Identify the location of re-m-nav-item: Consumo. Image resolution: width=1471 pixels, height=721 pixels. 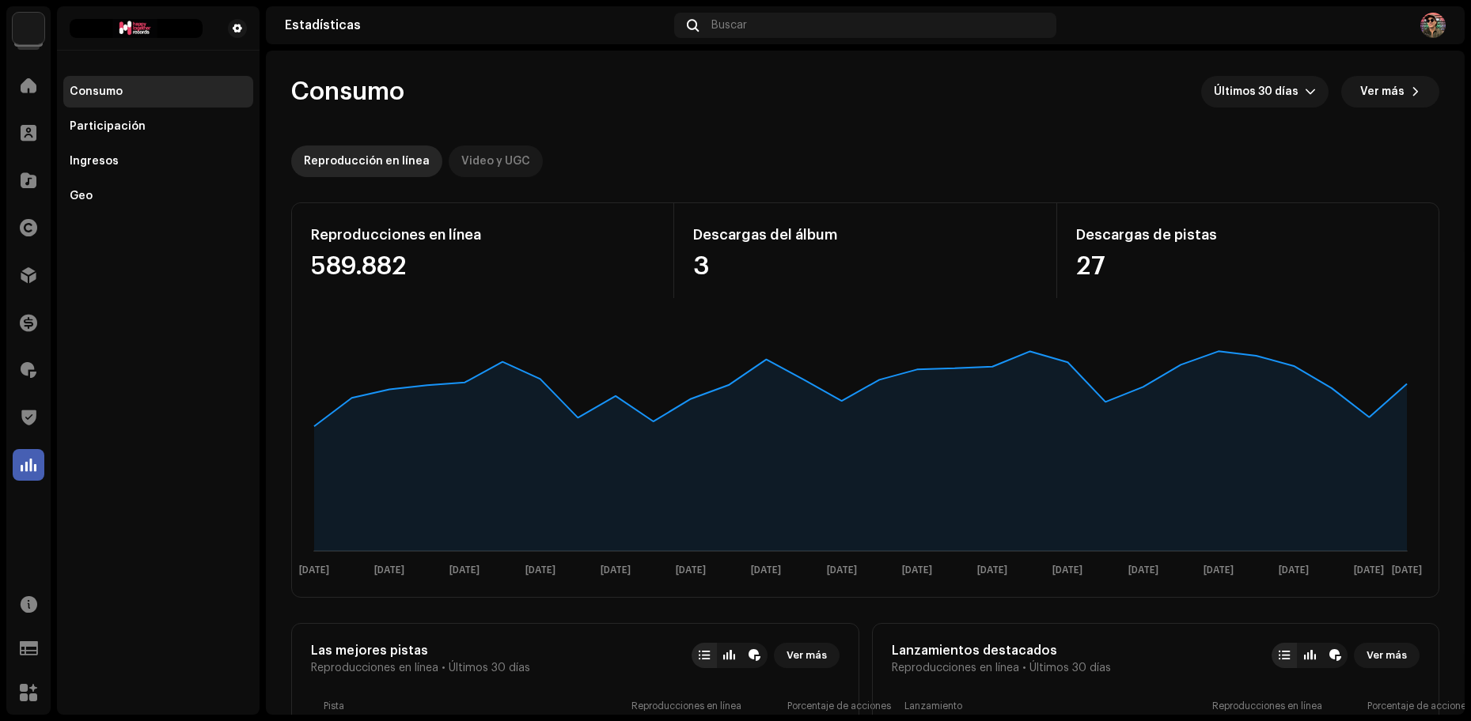
(158, 92).